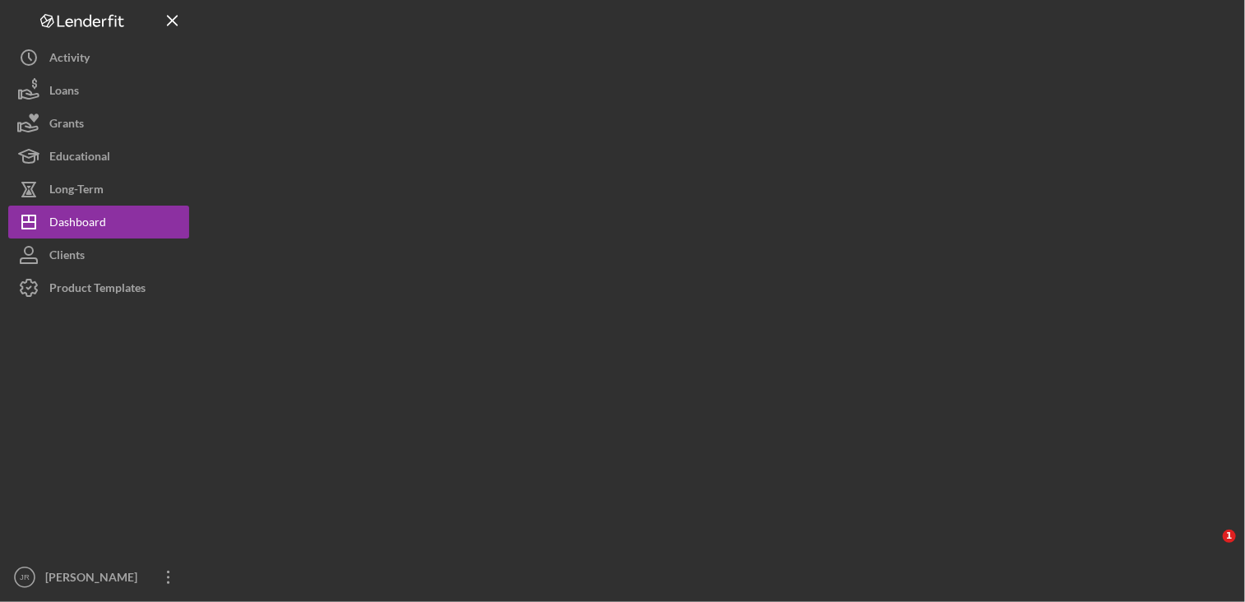 The image size is (1245, 602). Describe the element at coordinates (67, 125) in the screenshot. I see `div: Grants` at that location.